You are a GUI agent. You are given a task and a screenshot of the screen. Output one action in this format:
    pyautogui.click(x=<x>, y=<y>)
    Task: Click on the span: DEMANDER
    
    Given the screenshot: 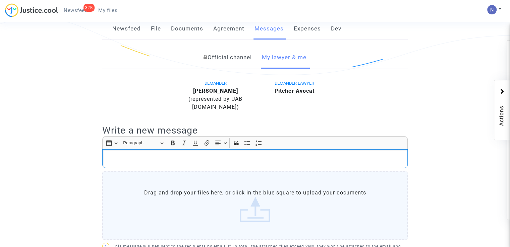 What is the action you would take?
    pyautogui.click(x=216, y=83)
    